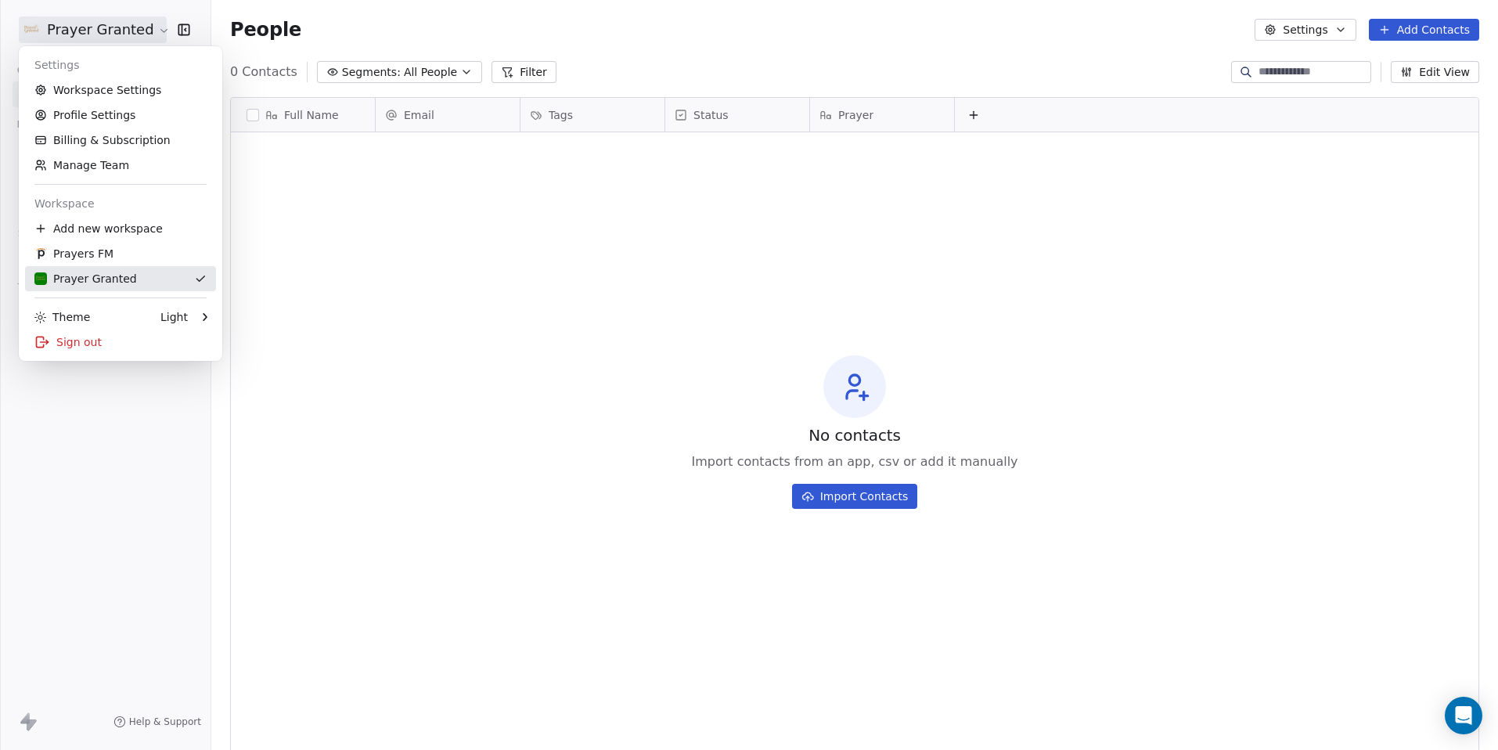 The width and height of the screenshot is (1498, 750). What do you see at coordinates (120, 115) in the screenshot?
I see `a: Profile Settings` at bounding box center [120, 115].